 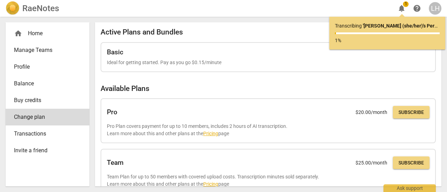 What do you see at coordinates (268, 62) in the screenshot?
I see `p: Ideal for getting started. Pay as you go $0.15/minute` at bounding box center [268, 62].